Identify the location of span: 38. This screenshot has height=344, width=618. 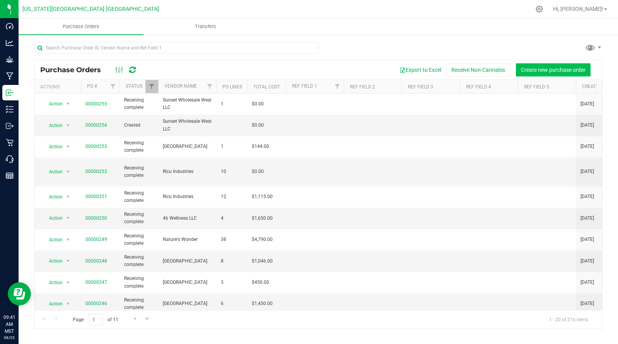
(232, 240).